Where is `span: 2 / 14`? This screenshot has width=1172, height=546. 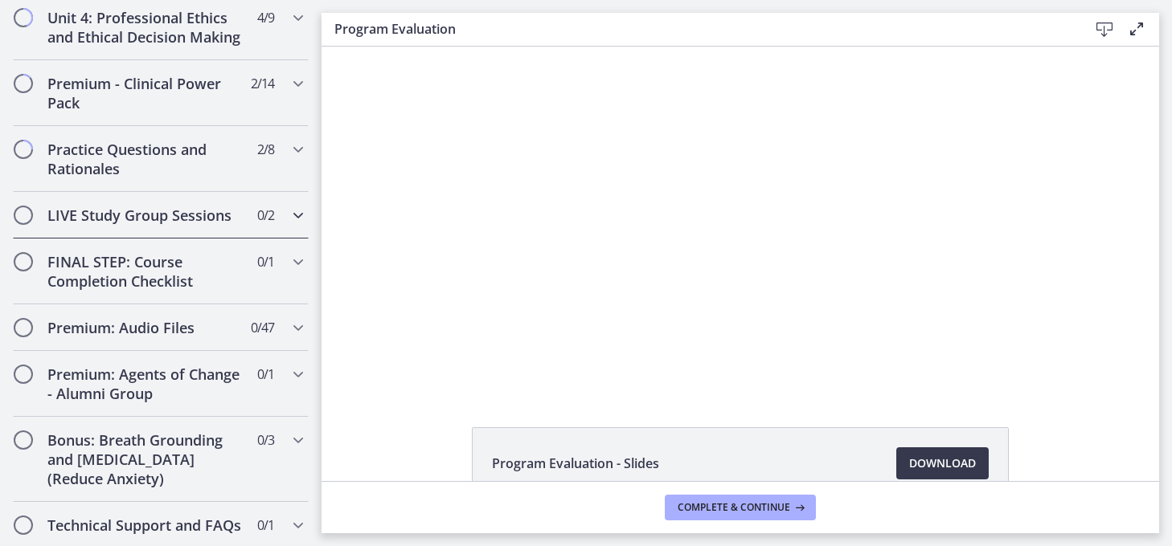 span: 2 / 14 is located at coordinates (262, 84).